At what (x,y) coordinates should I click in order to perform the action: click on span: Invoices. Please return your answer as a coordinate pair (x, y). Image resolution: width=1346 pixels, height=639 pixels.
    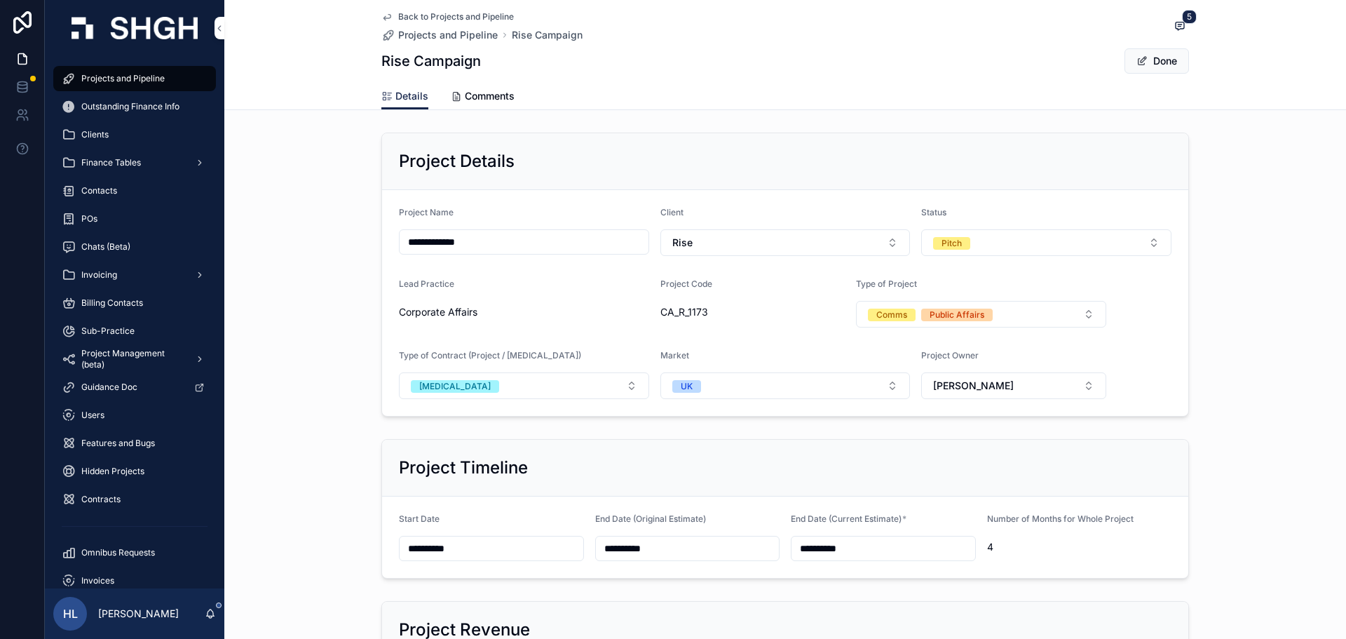
    Looking at the image, I should click on (97, 581).